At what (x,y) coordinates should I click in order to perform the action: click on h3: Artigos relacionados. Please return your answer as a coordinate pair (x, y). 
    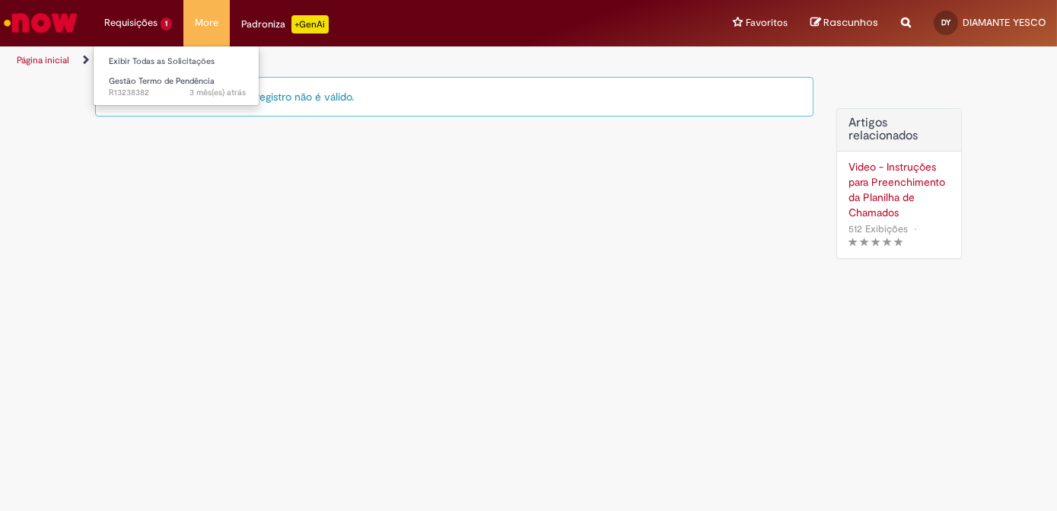
    Looking at the image, I should click on (899, 129).